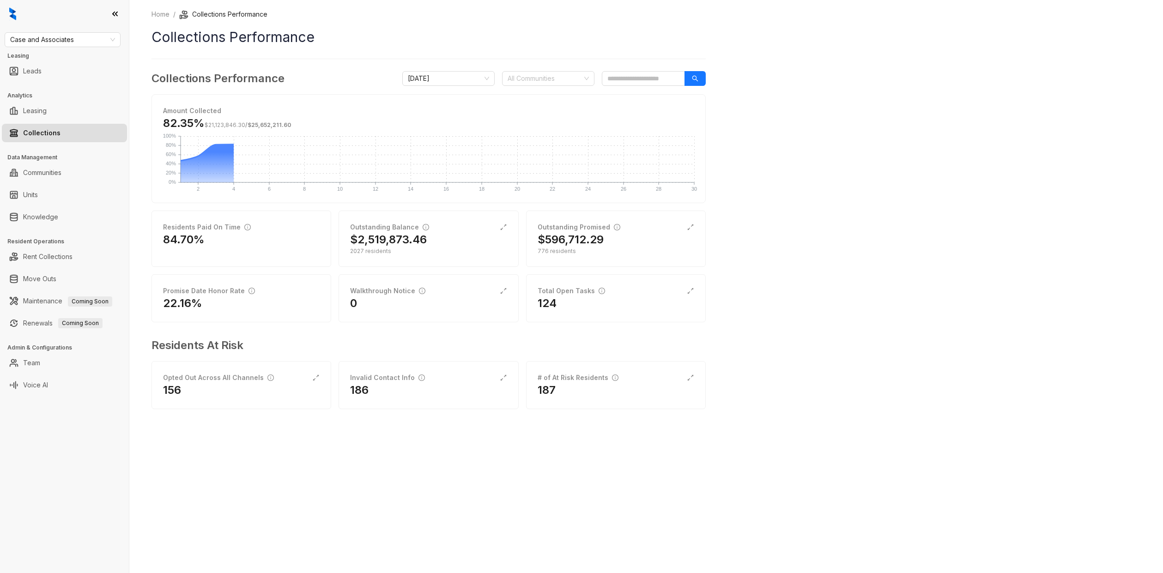 The image size is (1163, 573). Describe the element at coordinates (12, 14) in the screenshot. I see `img: logo` at that location.